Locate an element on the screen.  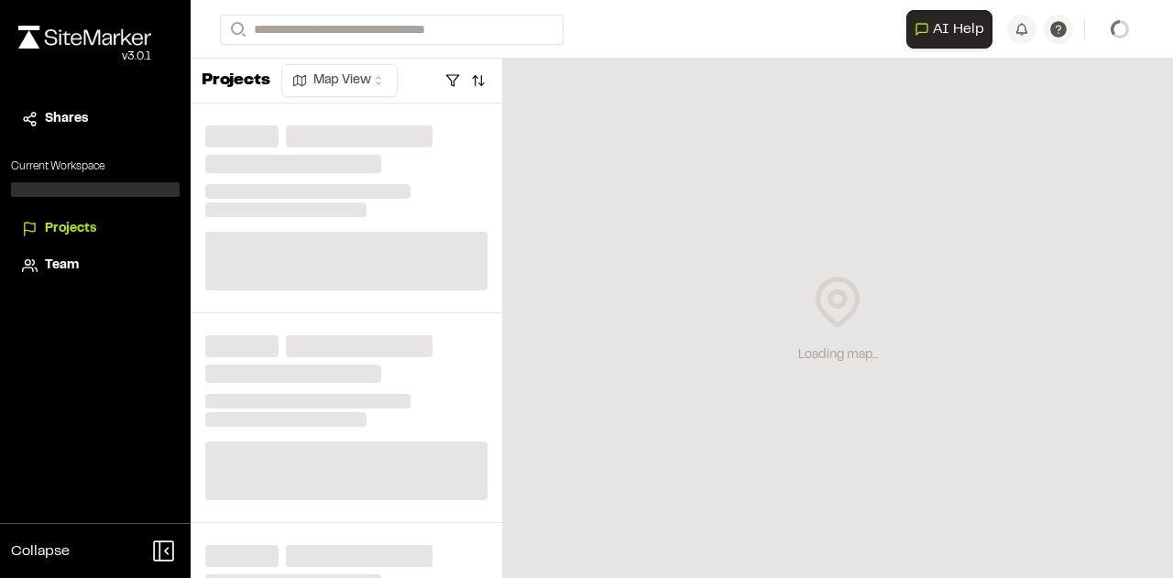
div: Loading map... is located at coordinates (838, 356).